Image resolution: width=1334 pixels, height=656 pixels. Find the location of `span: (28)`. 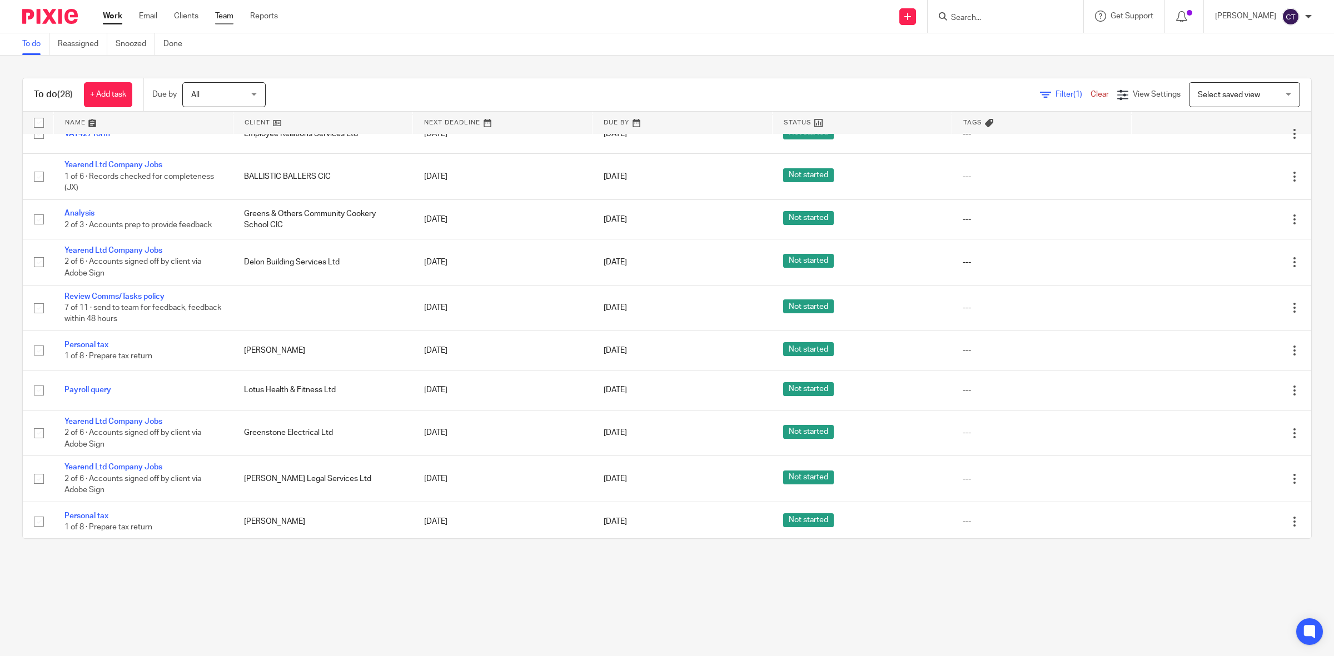

span: (28) is located at coordinates (65, 94).